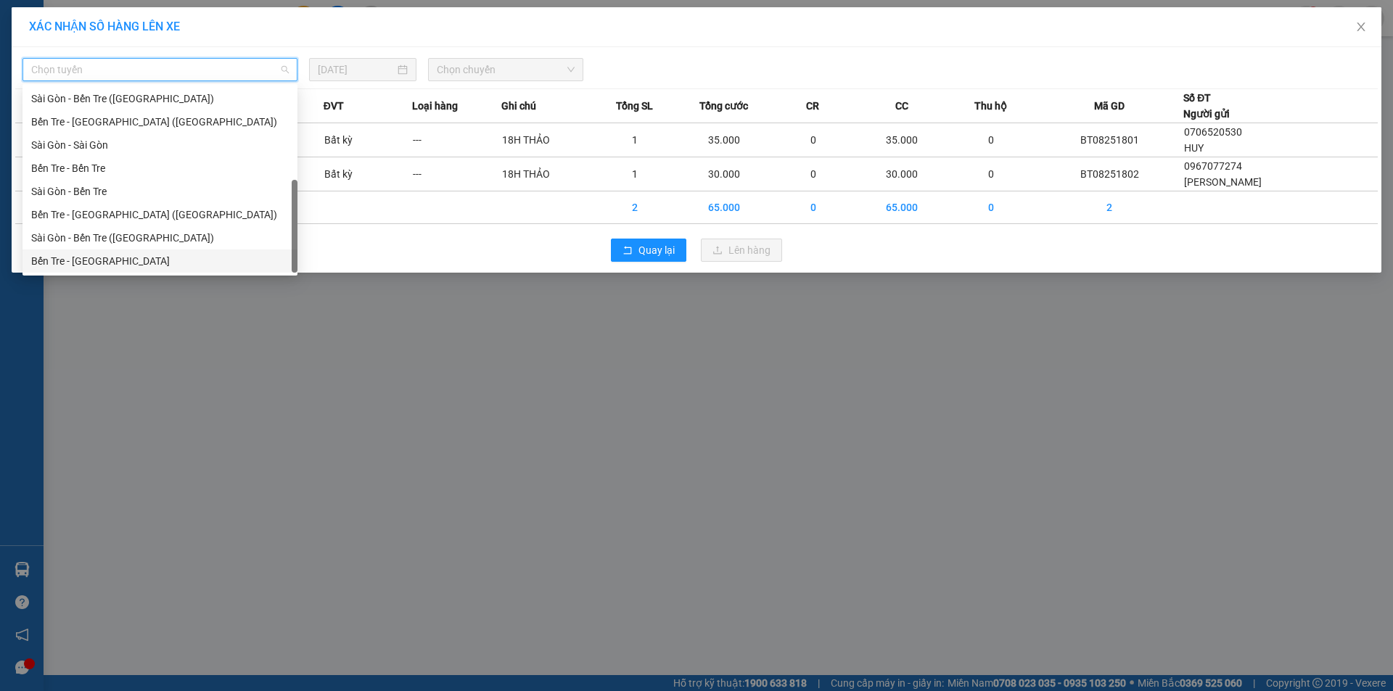 The width and height of the screenshot is (1393, 691). I want to click on span: close, so click(1361, 27).